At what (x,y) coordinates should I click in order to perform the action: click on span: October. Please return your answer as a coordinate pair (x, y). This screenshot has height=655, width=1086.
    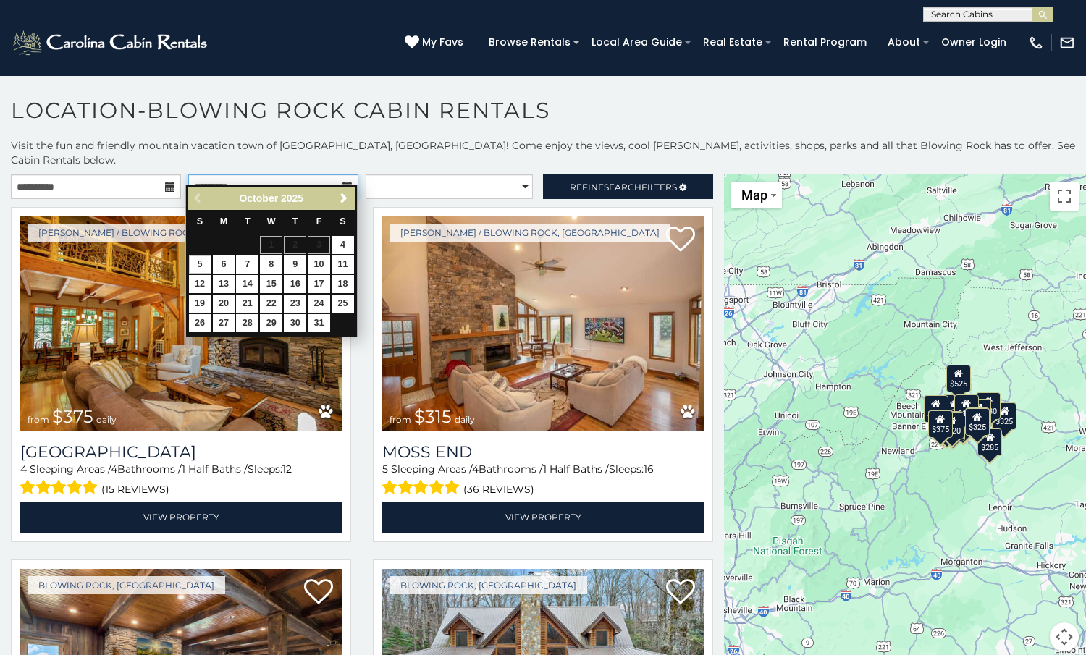
    Looking at the image, I should click on (258, 198).